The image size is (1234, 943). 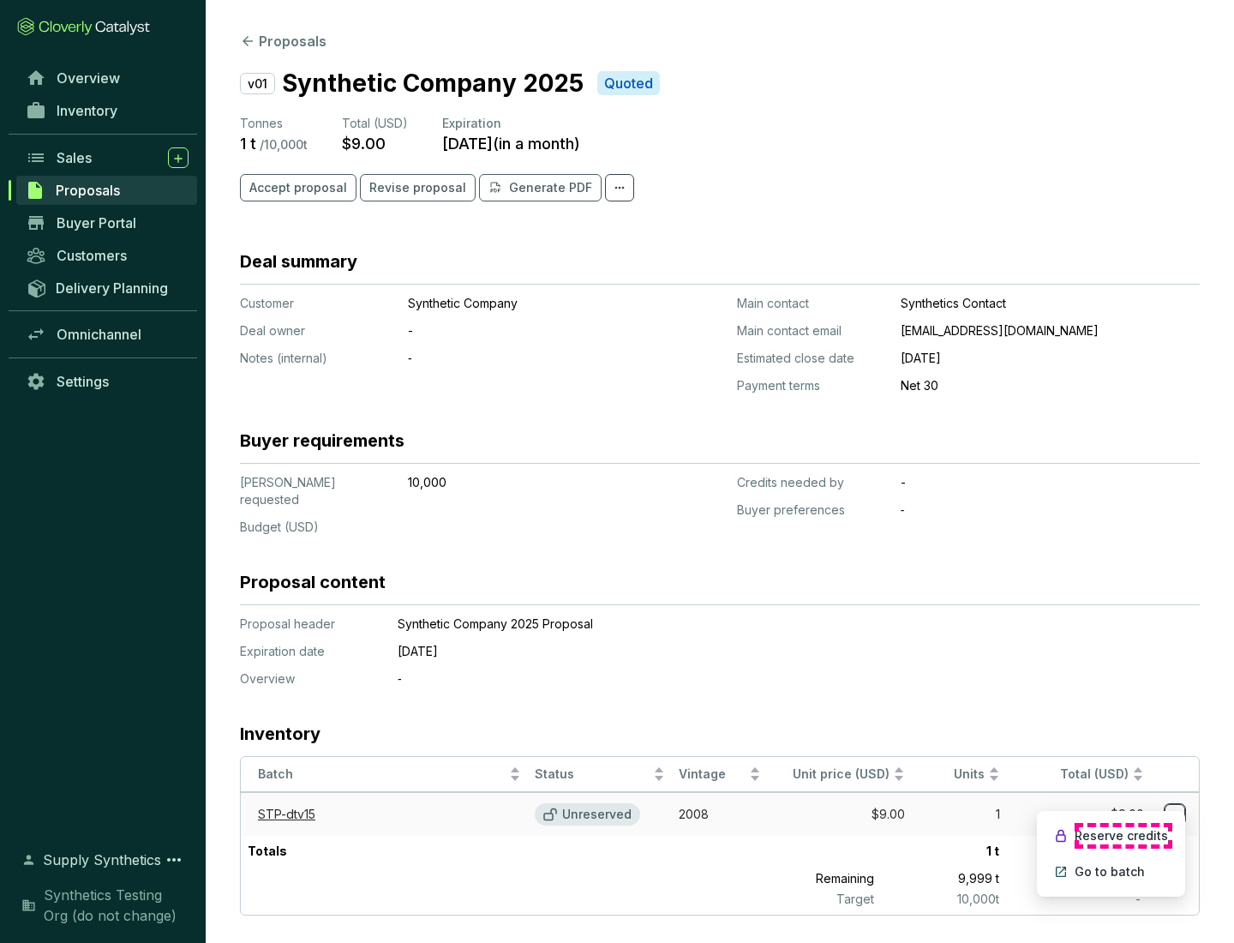 I want to click on span: Budget (USD), so click(x=279, y=526).